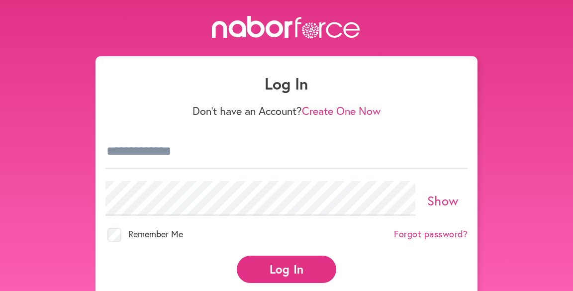 This screenshot has width=573, height=291. I want to click on h1: Log In, so click(287, 84).